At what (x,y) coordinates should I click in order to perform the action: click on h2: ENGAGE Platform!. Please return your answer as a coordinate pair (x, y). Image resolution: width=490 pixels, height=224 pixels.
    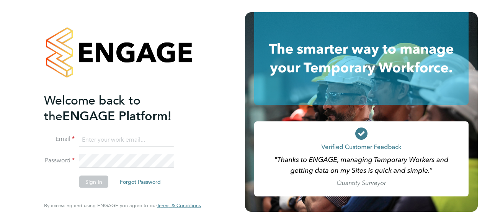
    Looking at the image, I should click on (119, 108).